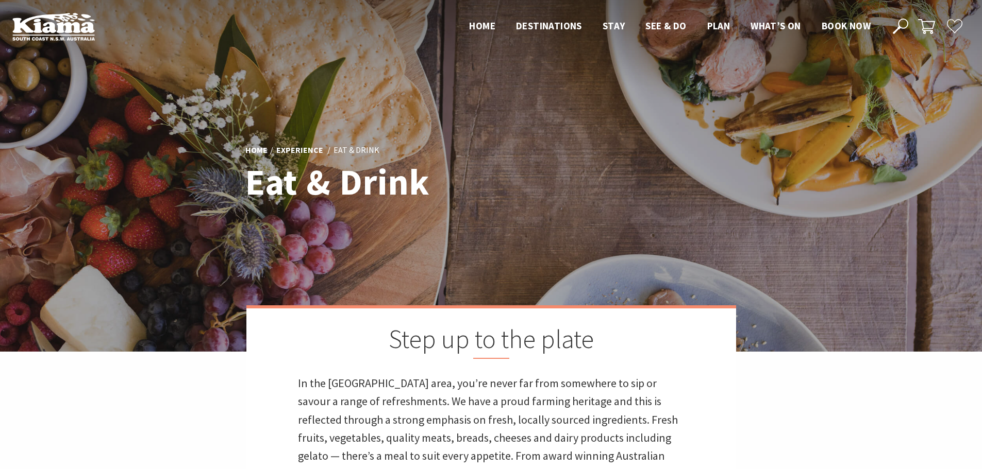 The height and width of the screenshot is (469, 982). Describe the element at coordinates (614, 26) in the screenshot. I see `span: Stay` at that location.